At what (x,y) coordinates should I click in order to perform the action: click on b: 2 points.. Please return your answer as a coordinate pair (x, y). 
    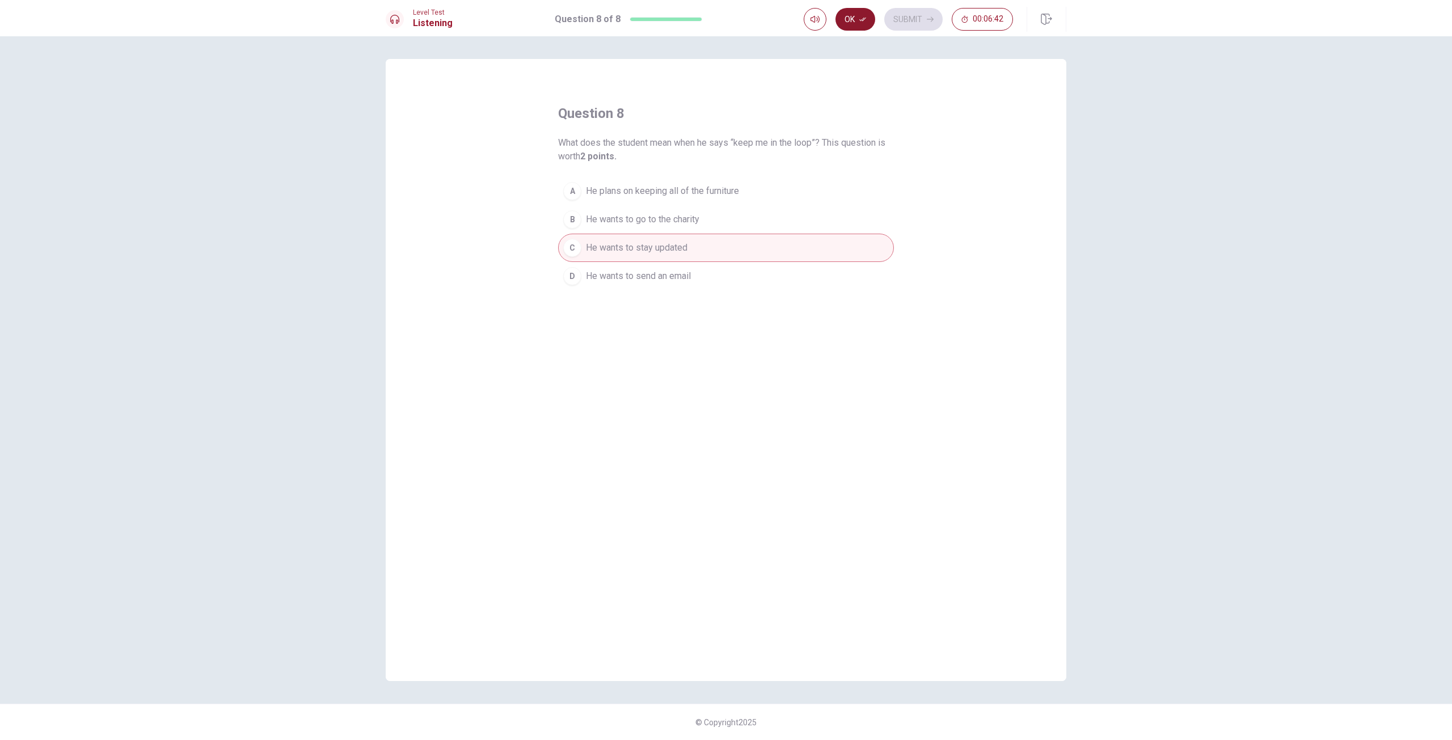
    Looking at the image, I should click on (598, 156).